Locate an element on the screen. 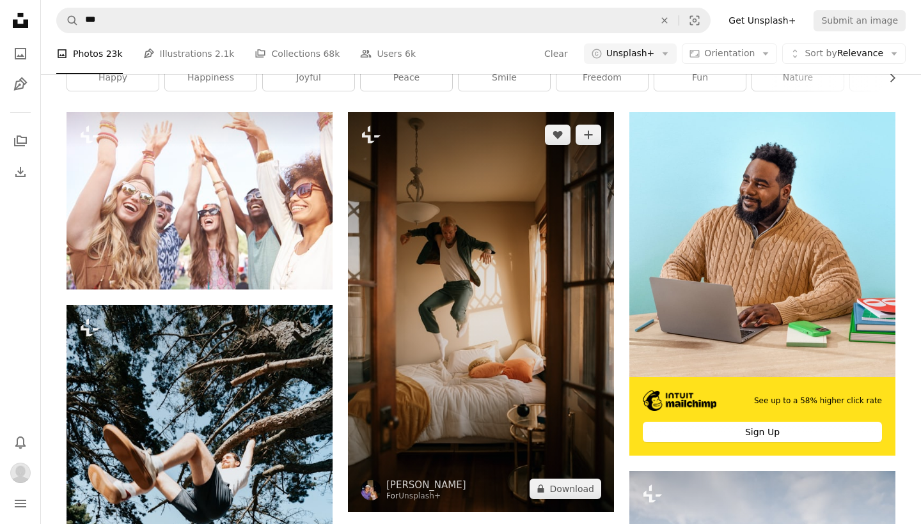  img: Avatar of user Gboyinde Adewoyin is located at coordinates (20, 473).